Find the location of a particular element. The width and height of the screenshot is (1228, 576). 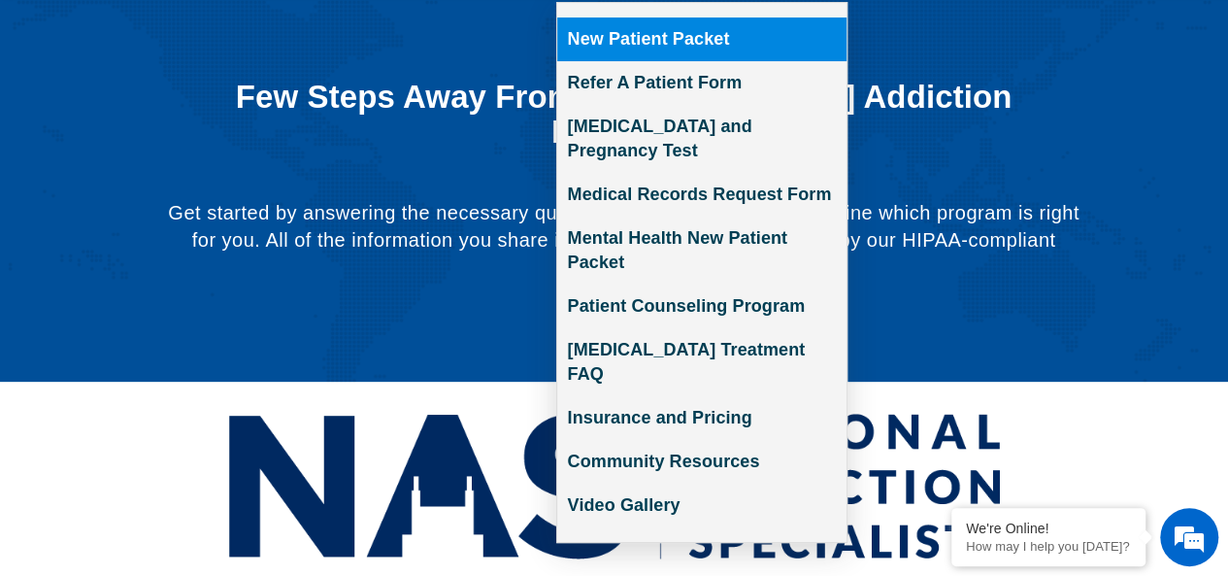

a: Community Resources is located at coordinates (702, 461).